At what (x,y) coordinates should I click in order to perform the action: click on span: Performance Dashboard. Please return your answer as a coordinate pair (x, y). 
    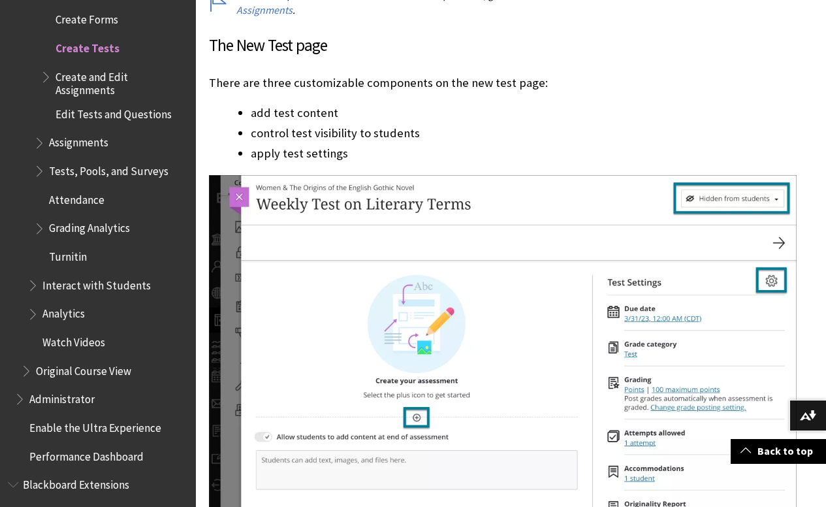
    Looking at the image, I should click on (86, 454).